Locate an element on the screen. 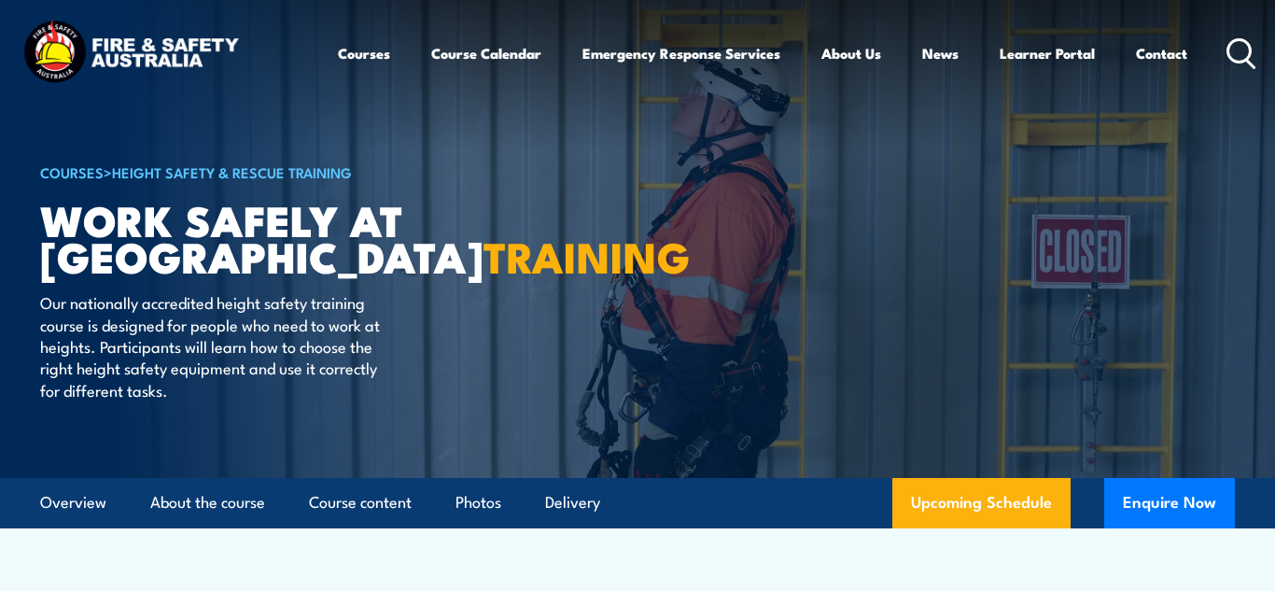 This screenshot has height=591, width=1275. a: COURSES is located at coordinates (72, 172).